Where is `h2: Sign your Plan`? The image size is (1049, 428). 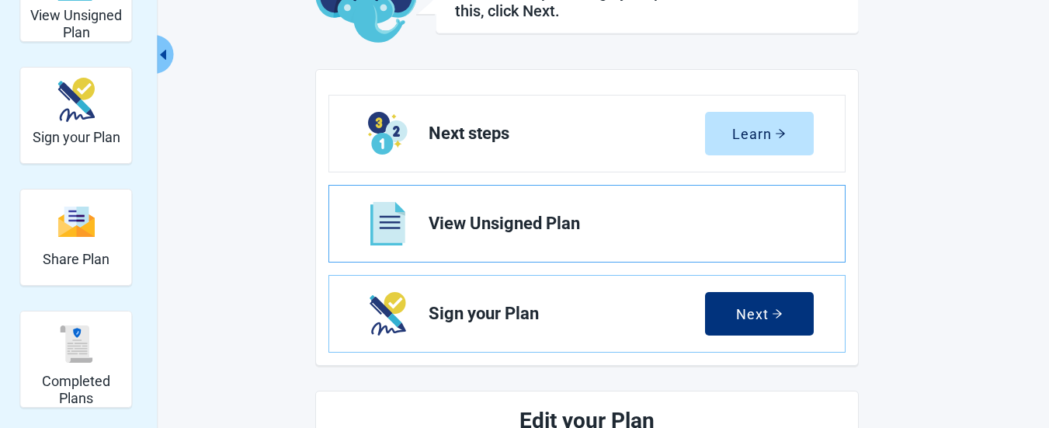
h2: Sign your Plan is located at coordinates (76, 137).